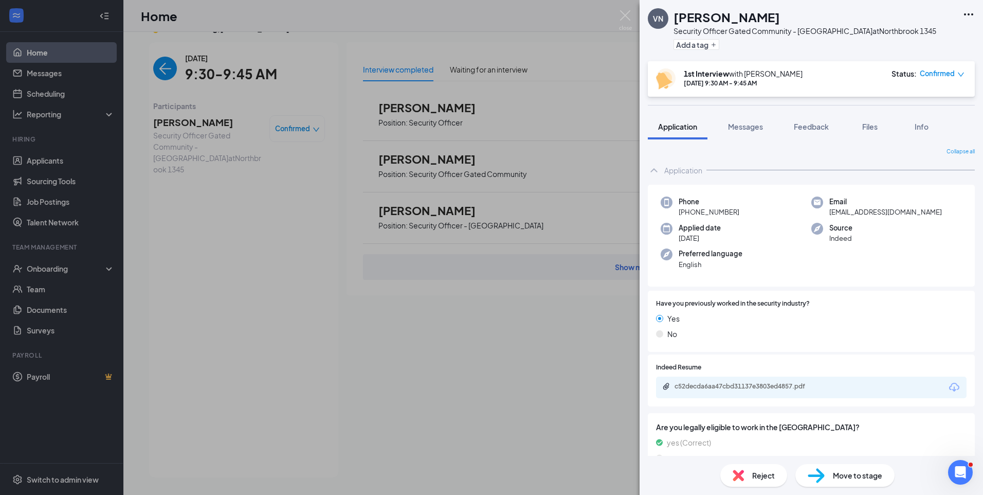  What do you see at coordinates (746, 386) in the screenshot?
I see `div: c52decda6aa47cbd31137e3803ed4857.pdf` at bounding box center [746, 386].